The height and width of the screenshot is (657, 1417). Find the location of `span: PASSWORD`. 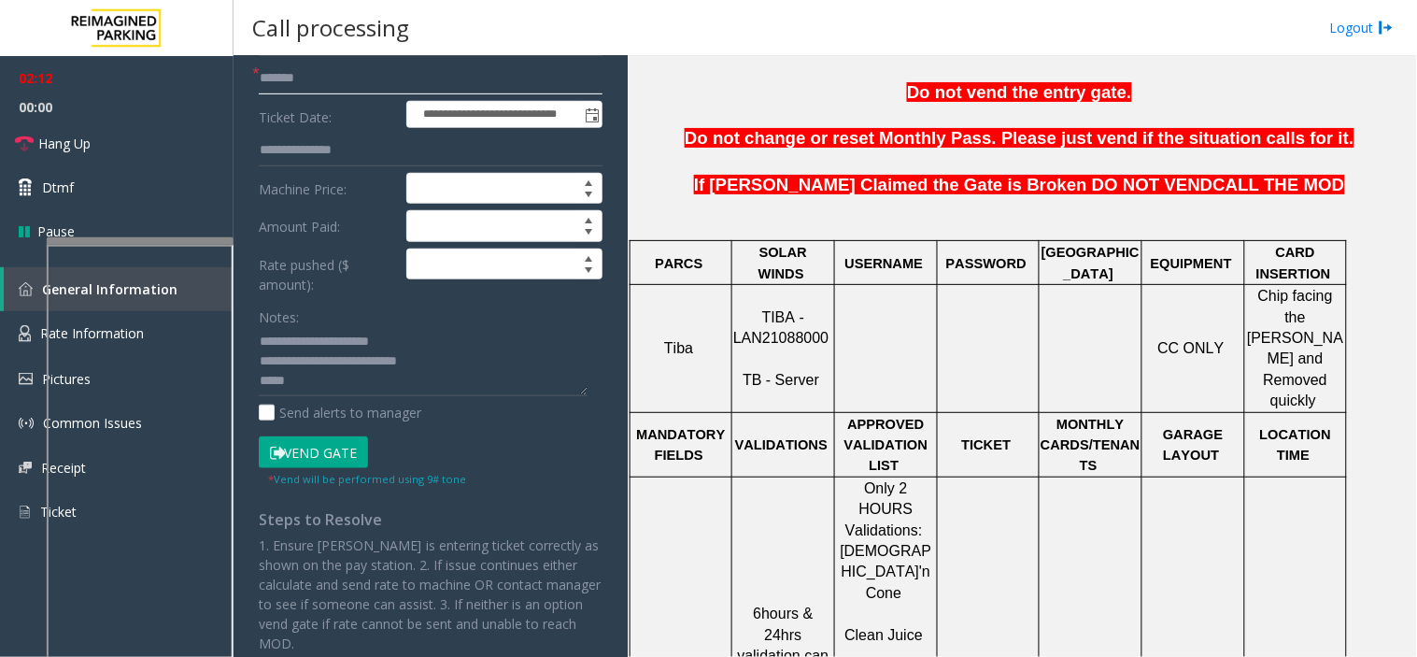

span: PASSWORD is located at coordinates (986, 263).